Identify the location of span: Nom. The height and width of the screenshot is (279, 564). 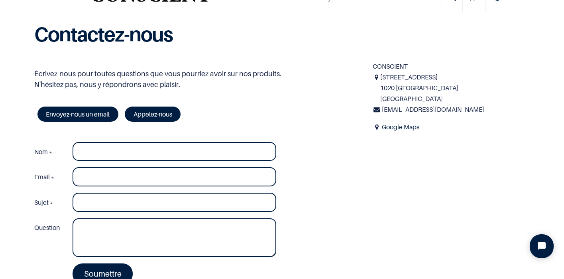
(41, 151).